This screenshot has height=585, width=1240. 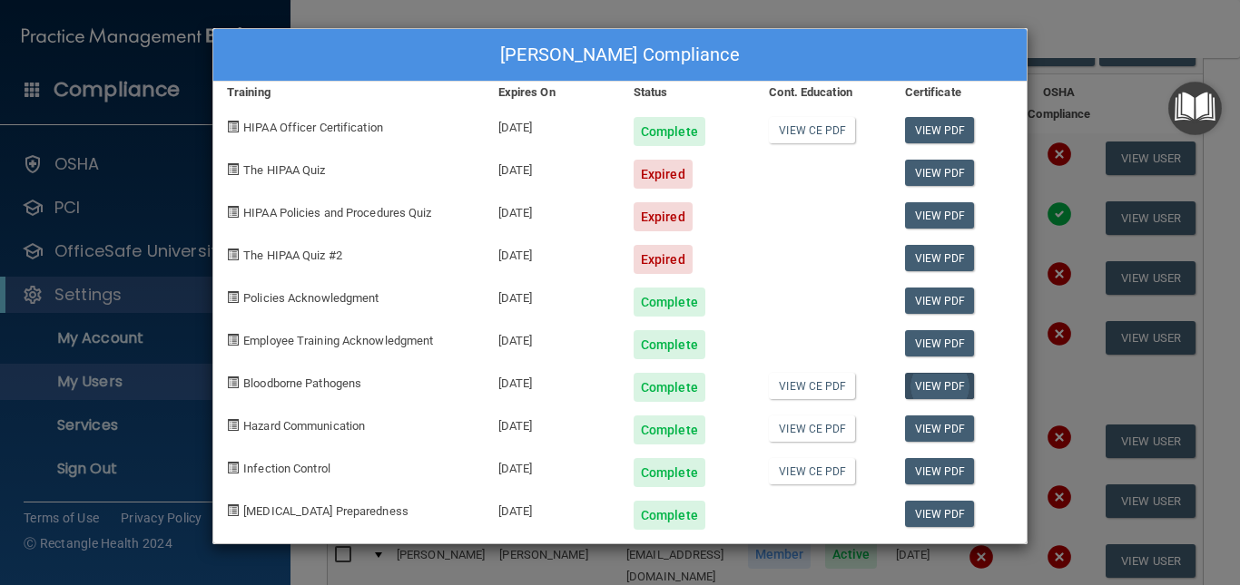 What do you see at coordinates (687, 93) in the screenshot?
I see `div: Status` at bounding box center [687, 93].